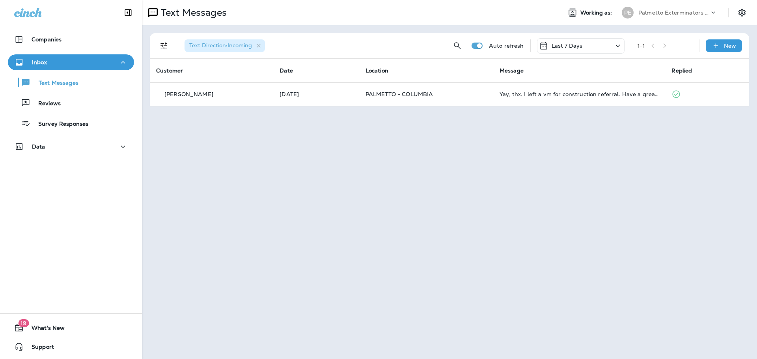 This screenshot has height=359, width=757. What do you see at coordinates (23, 323) in the screenshot?
I see `span: 19` at bounding box center [23, 323].